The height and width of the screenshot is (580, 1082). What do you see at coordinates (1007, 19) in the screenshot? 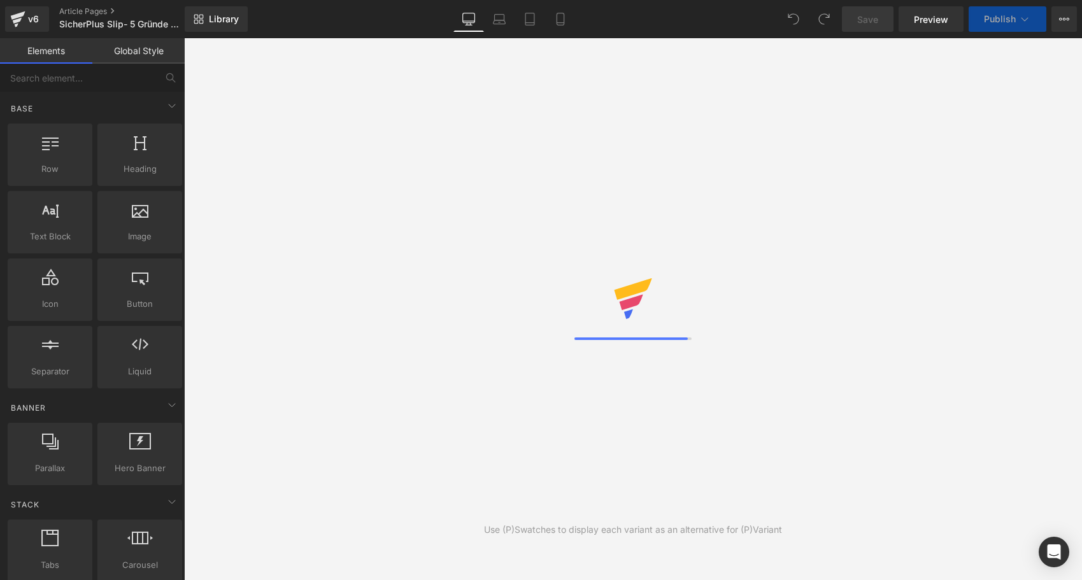
I see `button: Publish` at bounding box center [1007, 19].